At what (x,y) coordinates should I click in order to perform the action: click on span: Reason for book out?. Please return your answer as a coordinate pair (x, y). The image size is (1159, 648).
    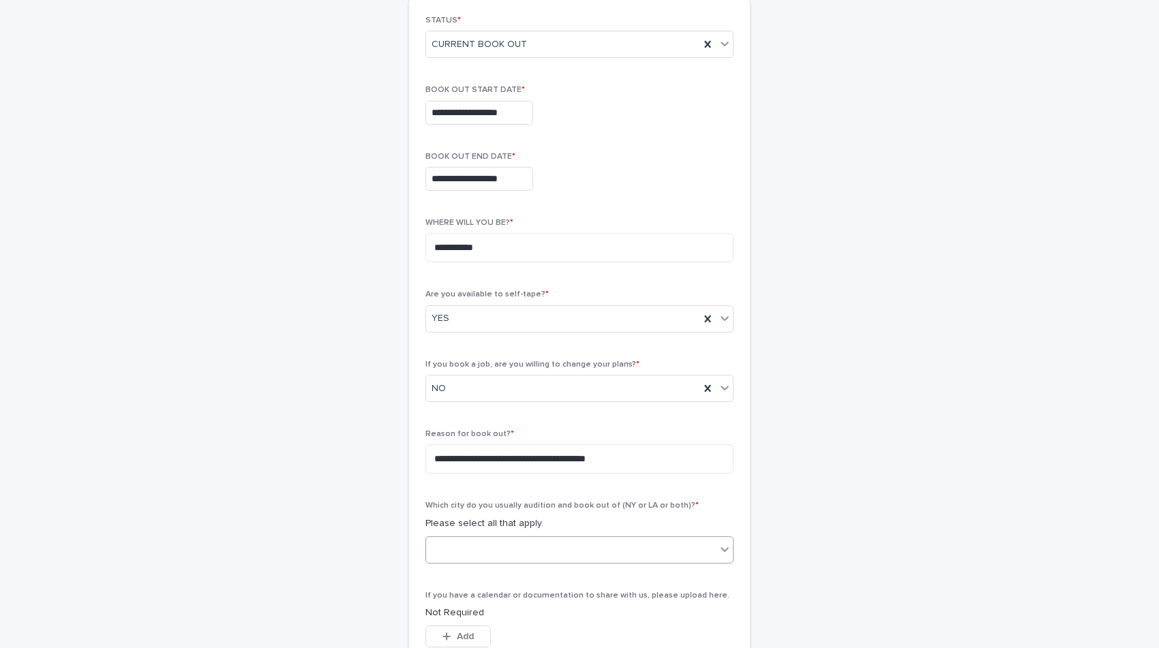
    Looking at the image, I should click on (470, 434).